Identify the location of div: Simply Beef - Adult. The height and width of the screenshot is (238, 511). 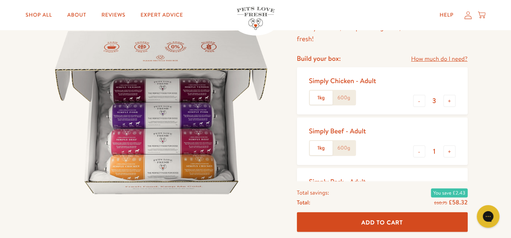
(337, 131).